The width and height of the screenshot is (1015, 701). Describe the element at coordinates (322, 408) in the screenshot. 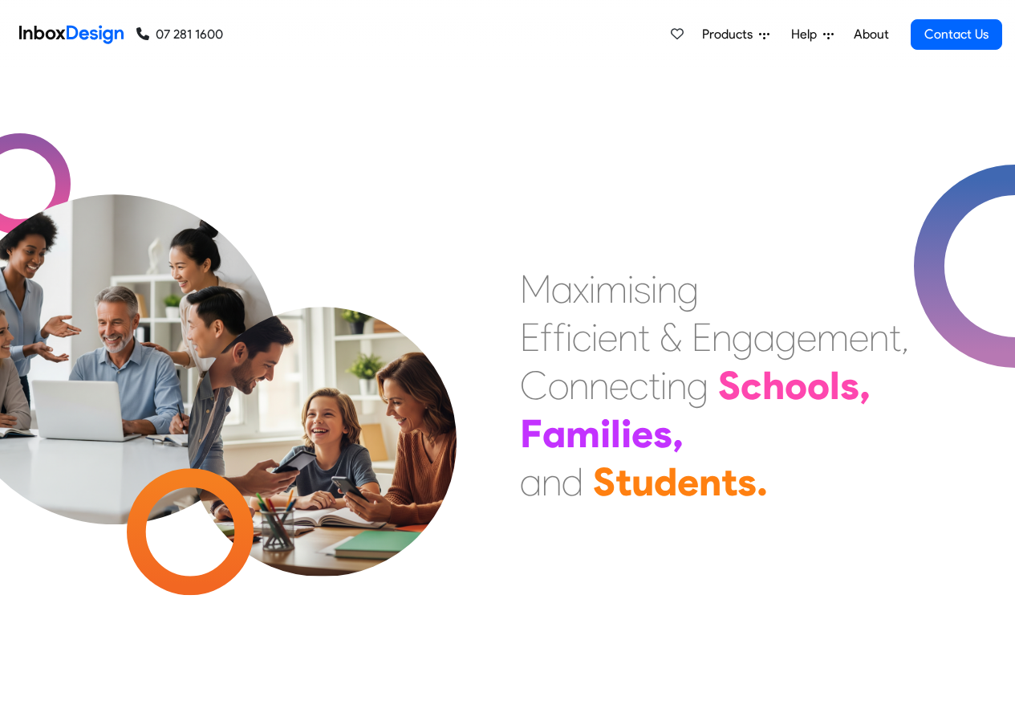

I see `img: parents_with_child.png` at that location.